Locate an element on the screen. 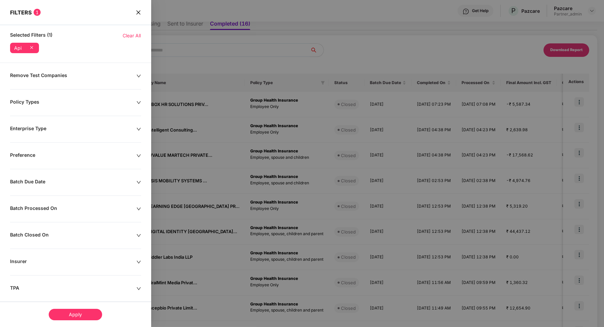 The image size is (604, 327). div: Batch Processed On is located at coordinates (73, 209).